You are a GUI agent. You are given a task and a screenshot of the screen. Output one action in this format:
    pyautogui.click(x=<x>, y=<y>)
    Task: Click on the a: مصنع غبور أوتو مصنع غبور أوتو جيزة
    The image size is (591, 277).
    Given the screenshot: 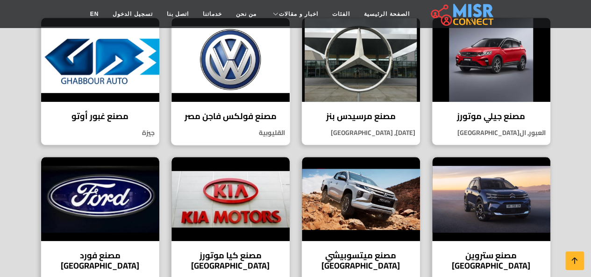 What is the action you would take?
    pyautogui.click(x=100, y=81)
    